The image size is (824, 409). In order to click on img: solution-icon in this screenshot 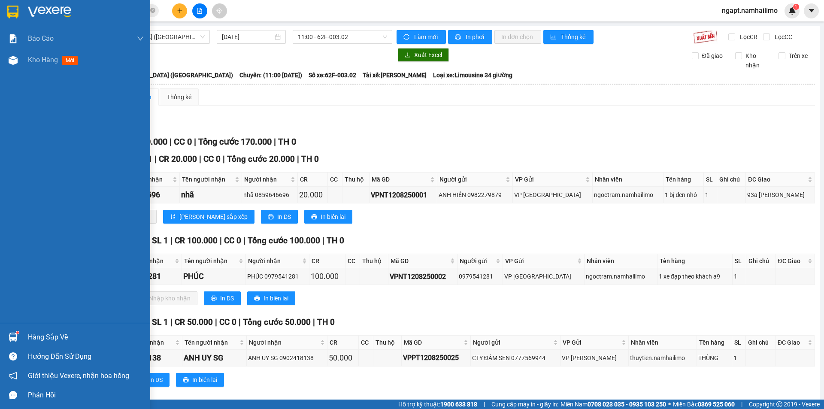, I will do `click(13, 39)`.